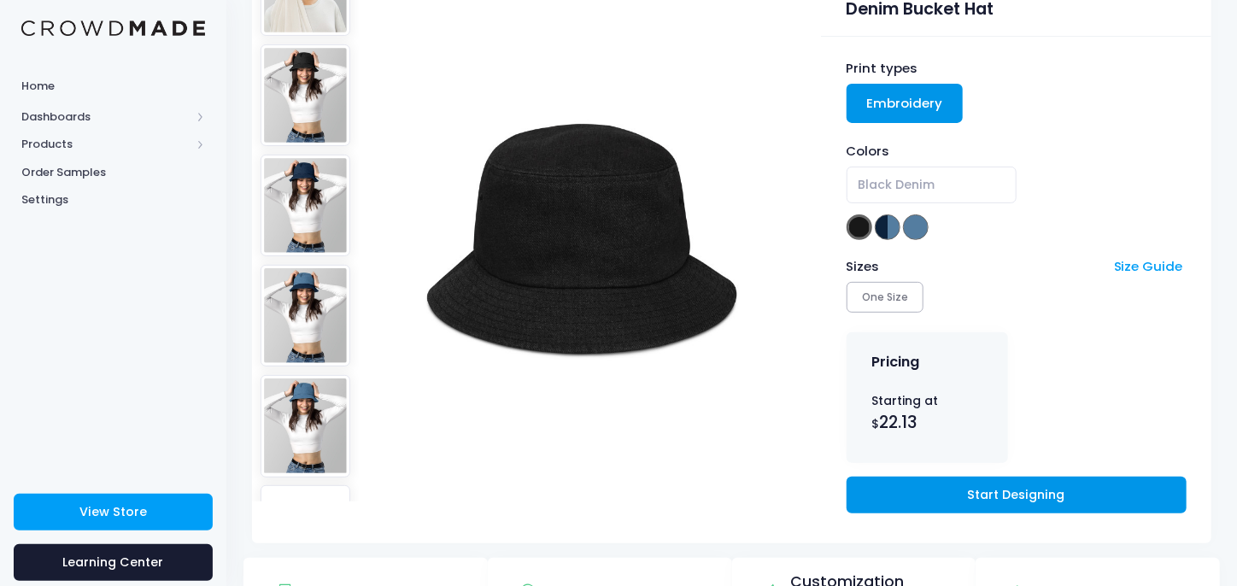 This screenshot has height=586, width=1237. Describe the element at coordinates (113, 512) in the screenshot. I see `a: View Store` at that location.